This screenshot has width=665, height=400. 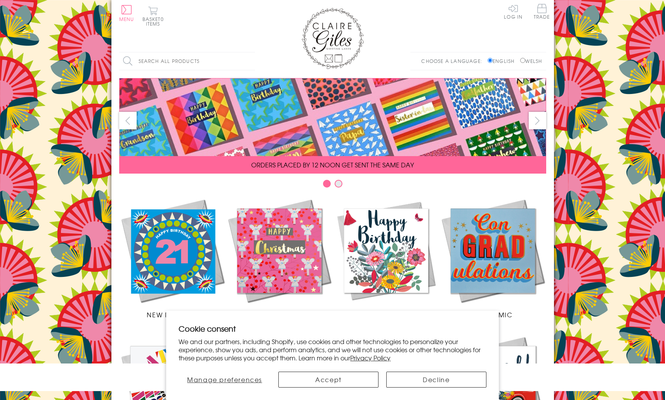 What do you see at coordinates (542, 12) in the screenshot?
I see `a: Trade` at bounding box center [542, 12].